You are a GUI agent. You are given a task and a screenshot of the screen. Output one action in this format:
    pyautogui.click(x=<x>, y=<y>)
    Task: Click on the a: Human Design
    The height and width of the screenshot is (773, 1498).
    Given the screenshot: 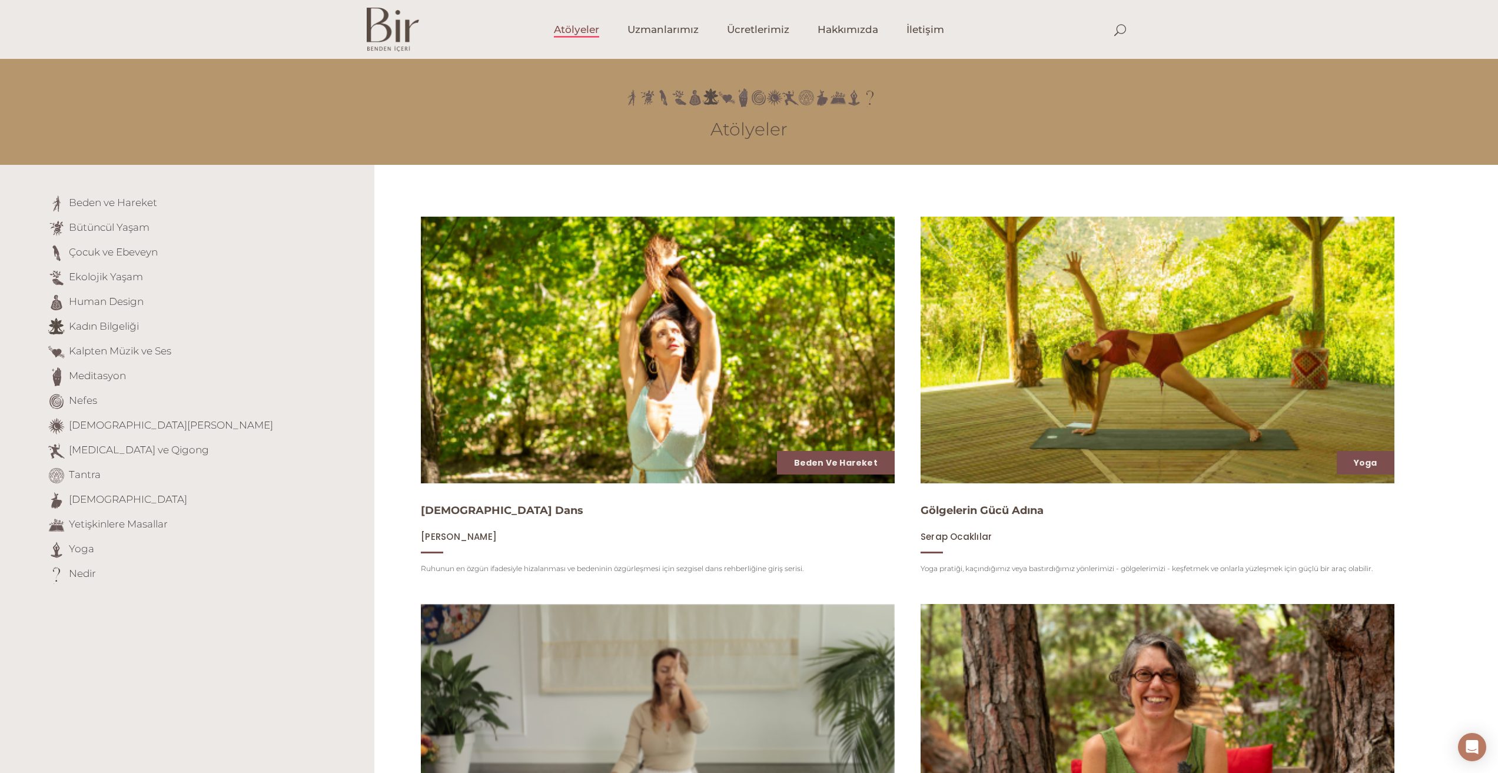 What is the action you would take?
    pyautogui.click(x=106, y=301)
    